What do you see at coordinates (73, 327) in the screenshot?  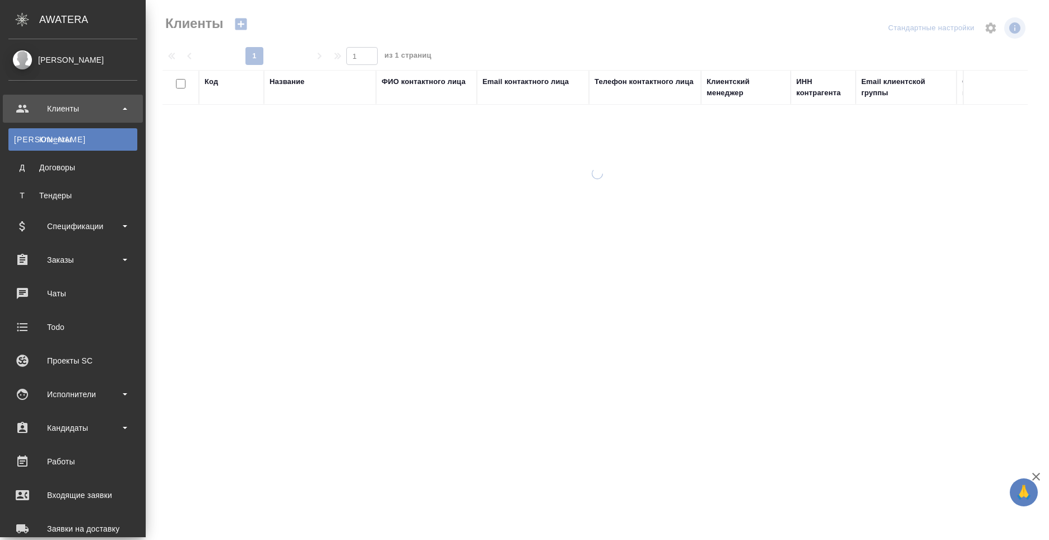 I see `div: Todo` at bounding box center [73, 327].